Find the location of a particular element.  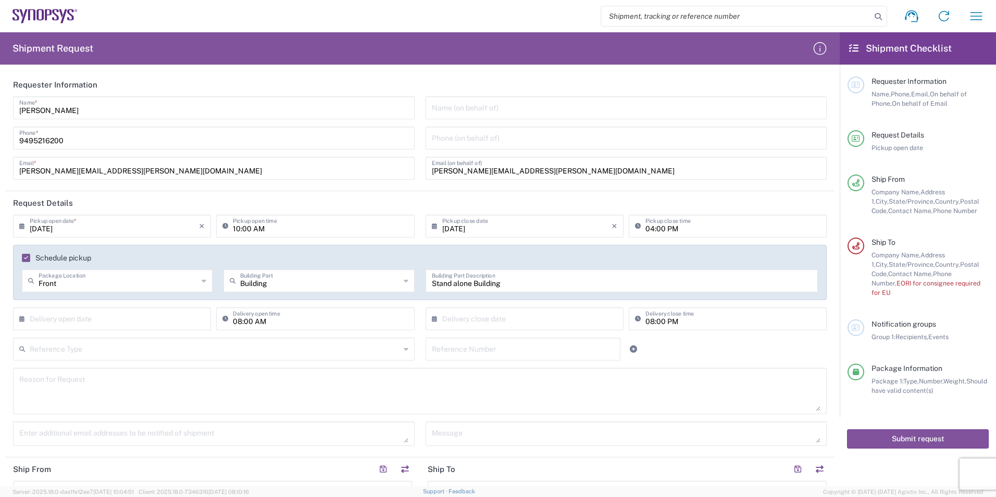

h2: Shipment Checklist is located at coordinates (900, 48).